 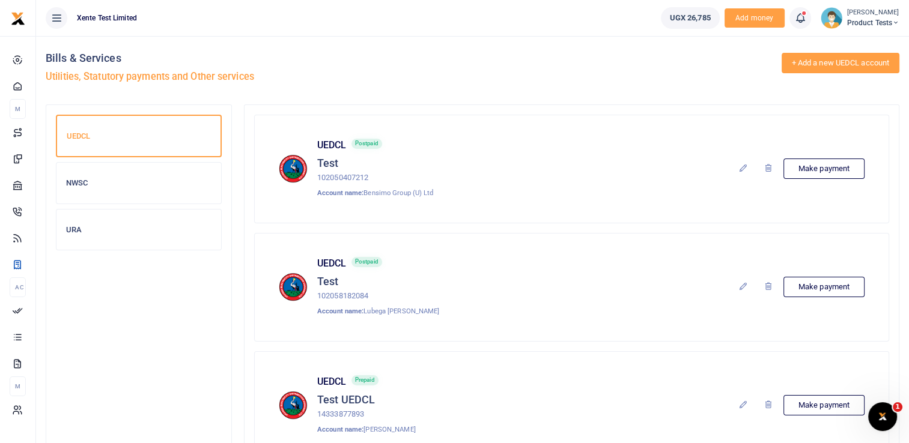 What do you see at coordinates (139, 139) in the screenshot?
I see `a: UEDCL` at bounding box center [139, 139].